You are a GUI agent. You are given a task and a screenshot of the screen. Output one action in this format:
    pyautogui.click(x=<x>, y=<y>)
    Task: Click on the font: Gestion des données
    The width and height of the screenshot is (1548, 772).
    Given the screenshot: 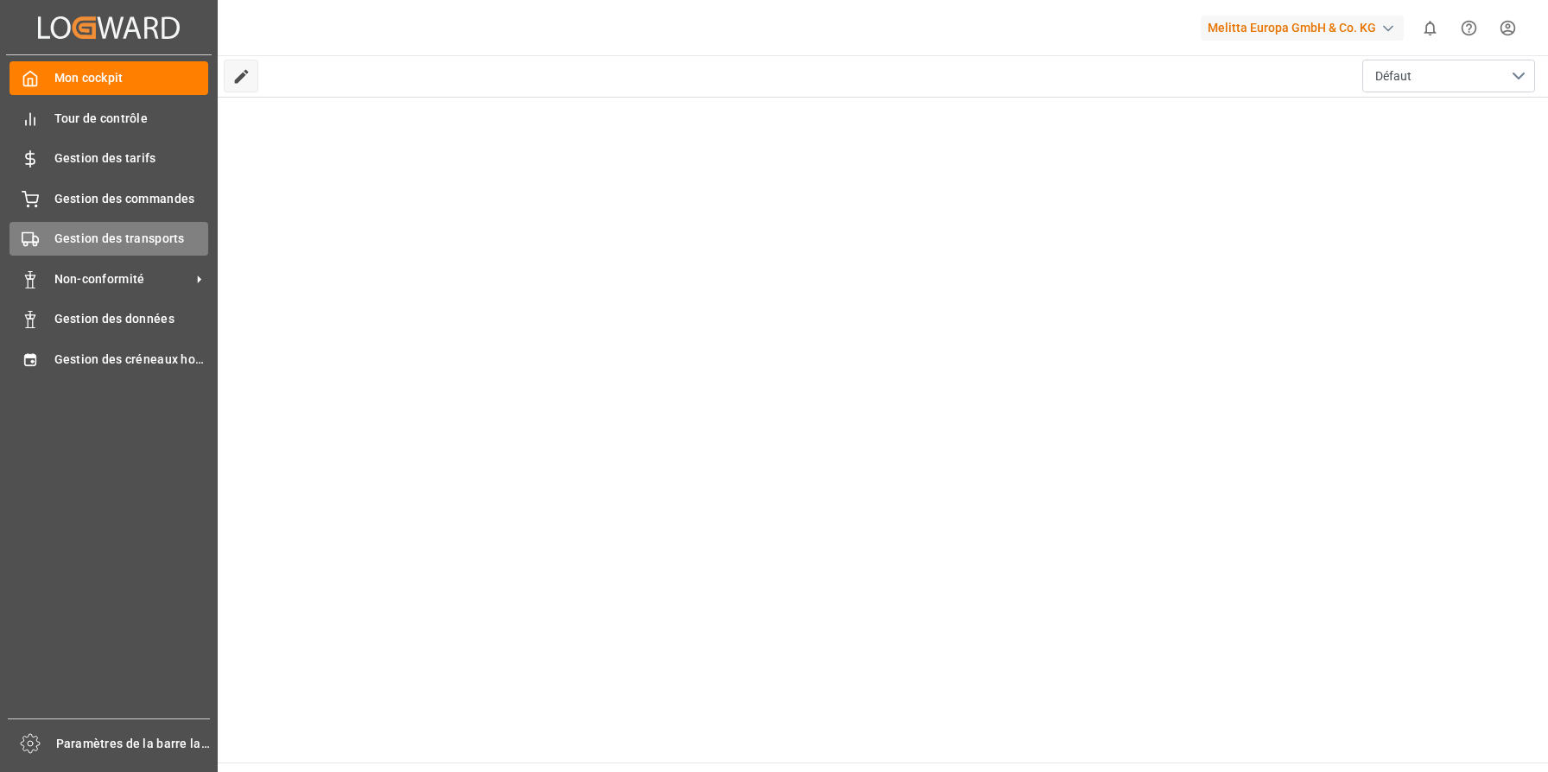 What is the action you would take?
    pyautogui.click(x=114, y=319)
    